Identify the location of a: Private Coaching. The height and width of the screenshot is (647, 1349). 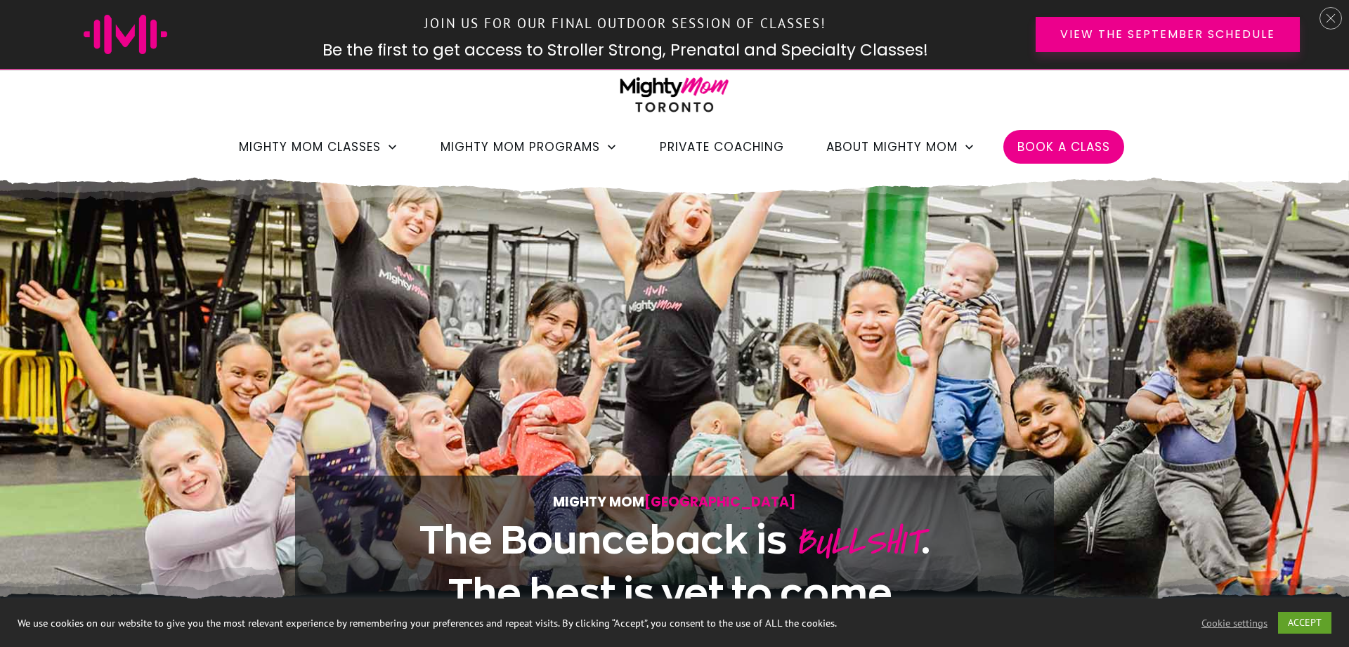
(722, 147).